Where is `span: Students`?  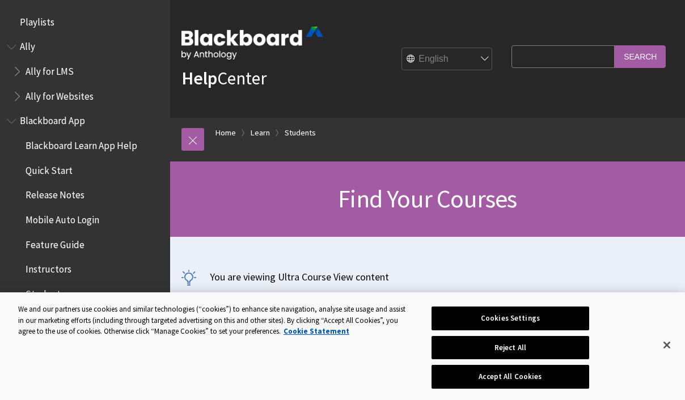 span: Students is located at coordinates (45, 292).